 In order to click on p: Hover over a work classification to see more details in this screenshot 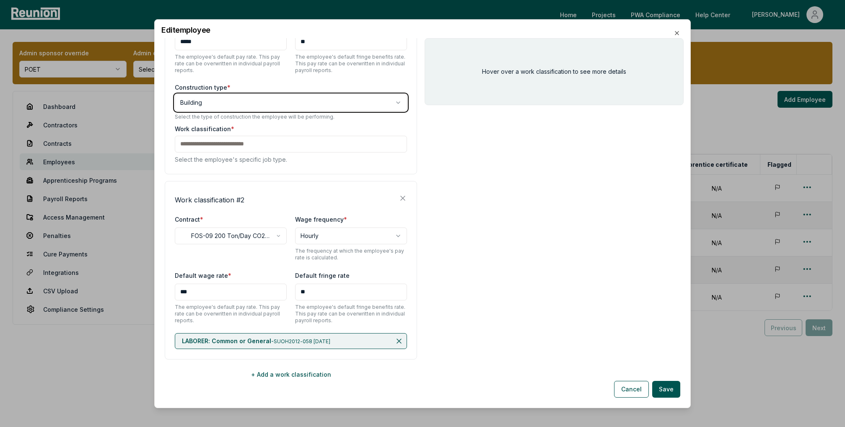, I will do `click(554, 71)`.